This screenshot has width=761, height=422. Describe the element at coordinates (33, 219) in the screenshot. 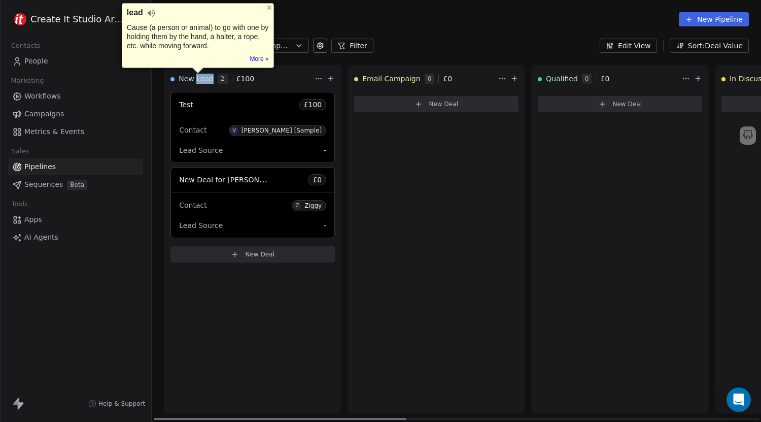

I see `span: Apps` at that location.